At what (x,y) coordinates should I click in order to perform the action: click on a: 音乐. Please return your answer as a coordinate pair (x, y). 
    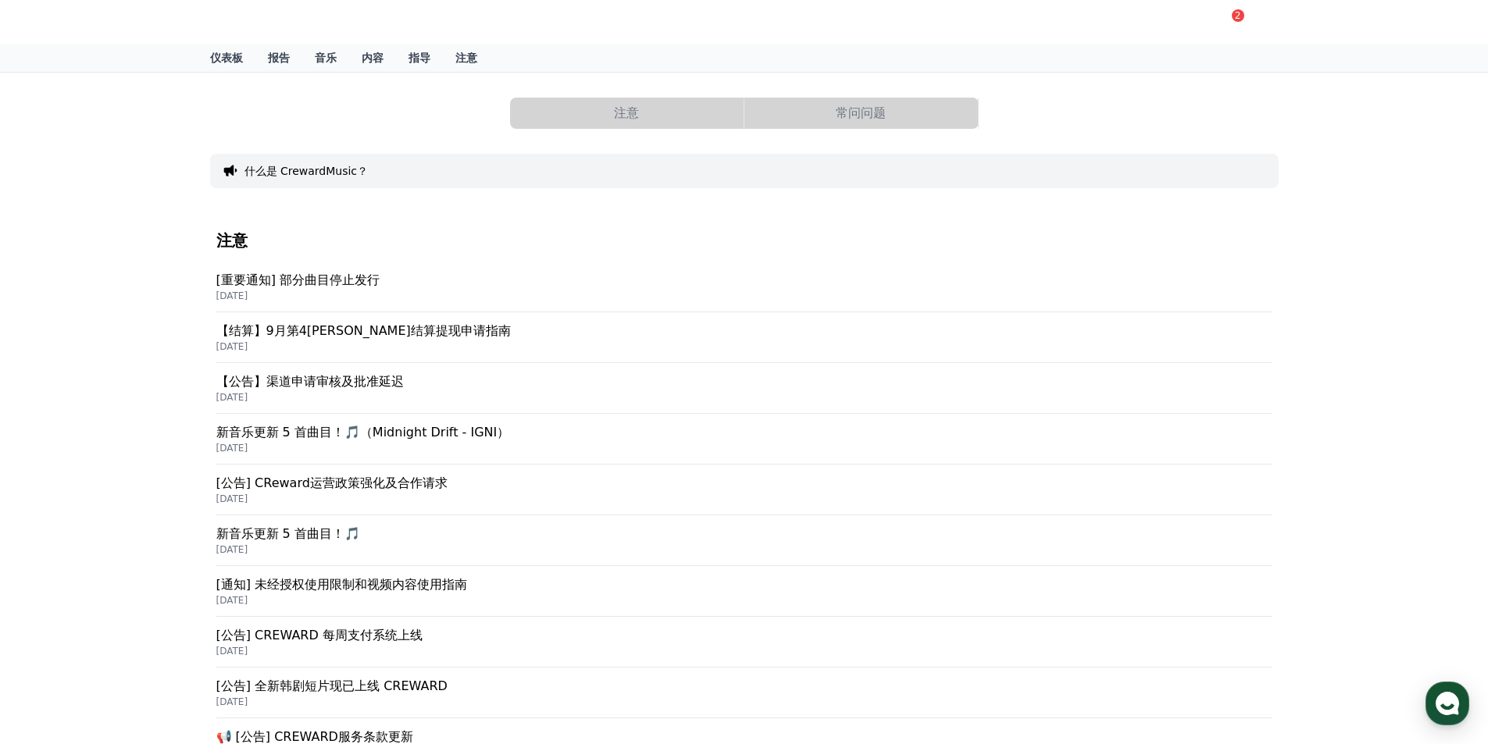
    Looking at the image, I should click on (326, 58).